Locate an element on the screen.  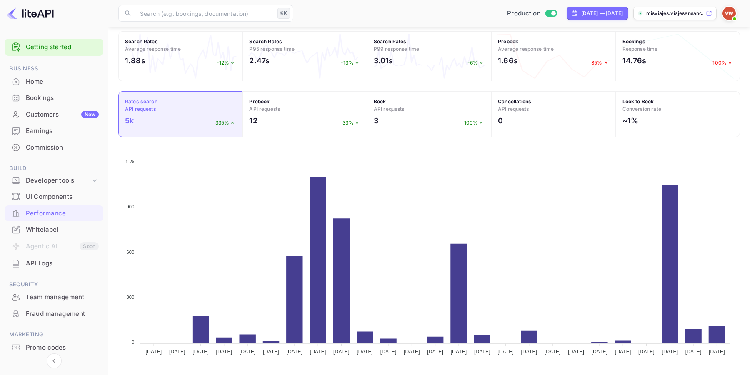
a: Getting started is located at coordinates (62, 47).